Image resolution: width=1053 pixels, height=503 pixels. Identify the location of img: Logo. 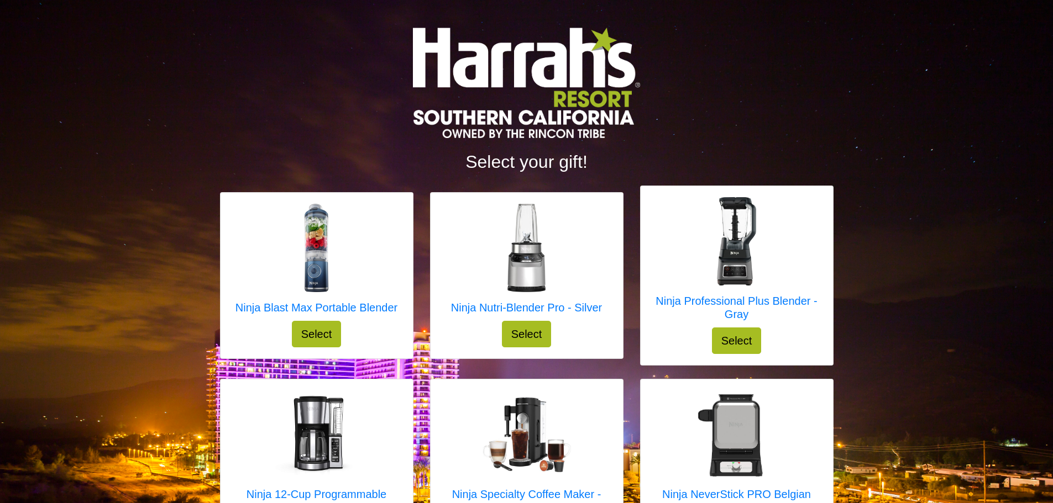
(526, 83).